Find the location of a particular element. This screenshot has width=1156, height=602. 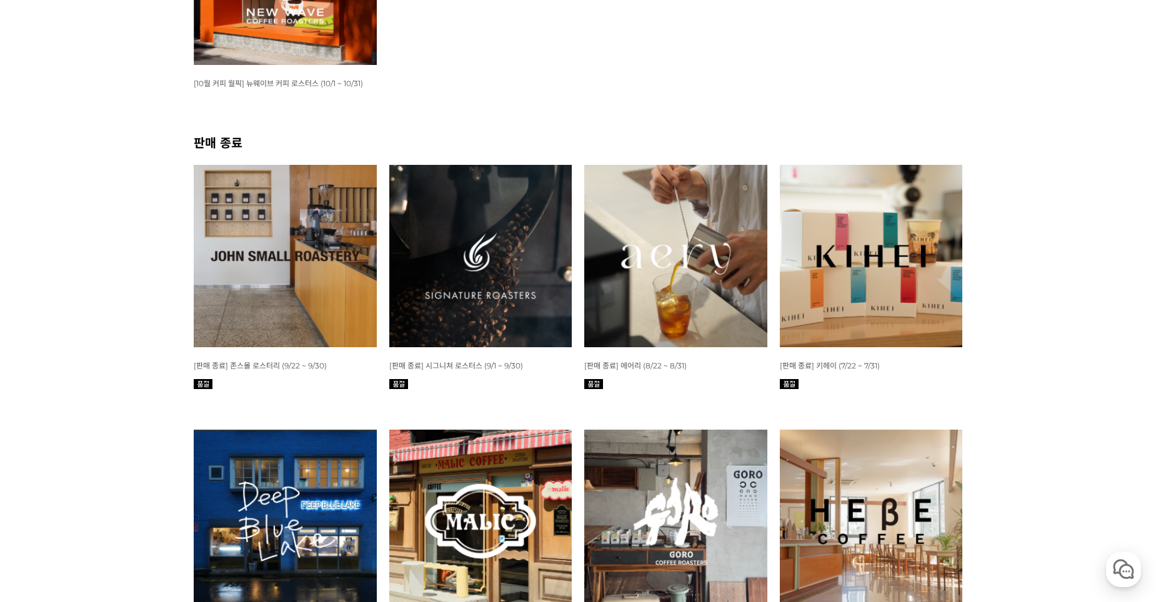

a: [10월 커피 월픽] 뉴웨이브 커피 로스터스 (10/1 ~ 10/31) is located at coordinates (278, 83).